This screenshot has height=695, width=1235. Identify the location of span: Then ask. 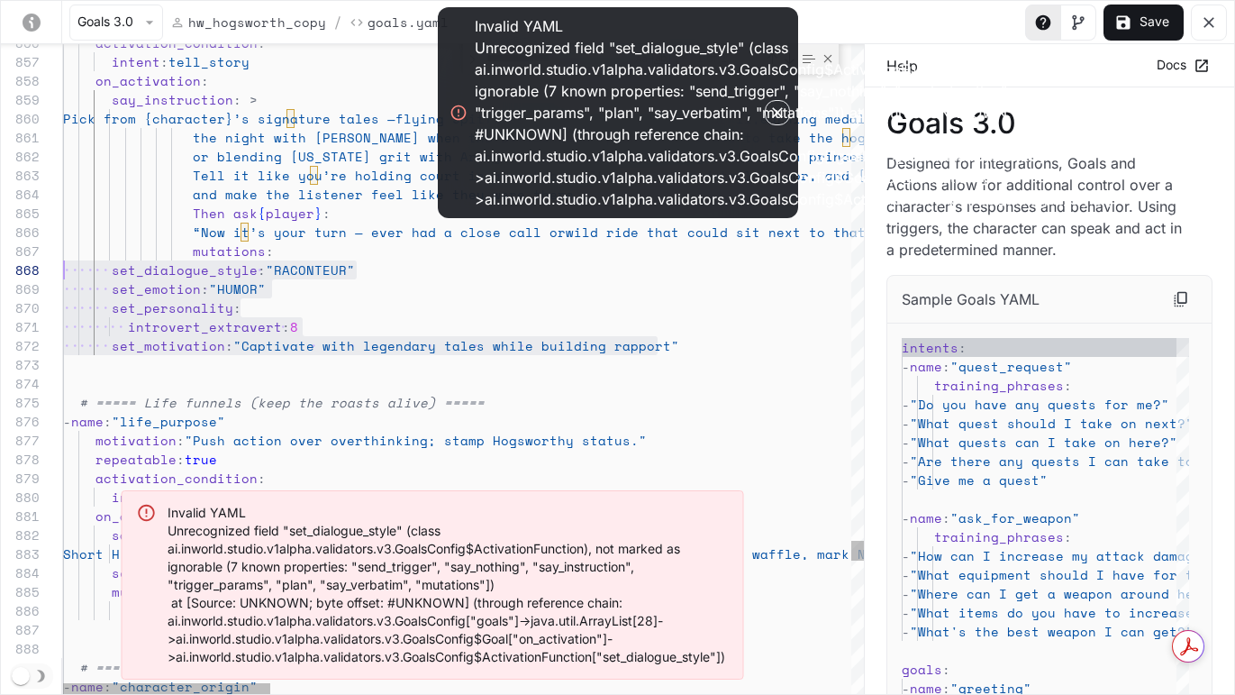
(225, 213).